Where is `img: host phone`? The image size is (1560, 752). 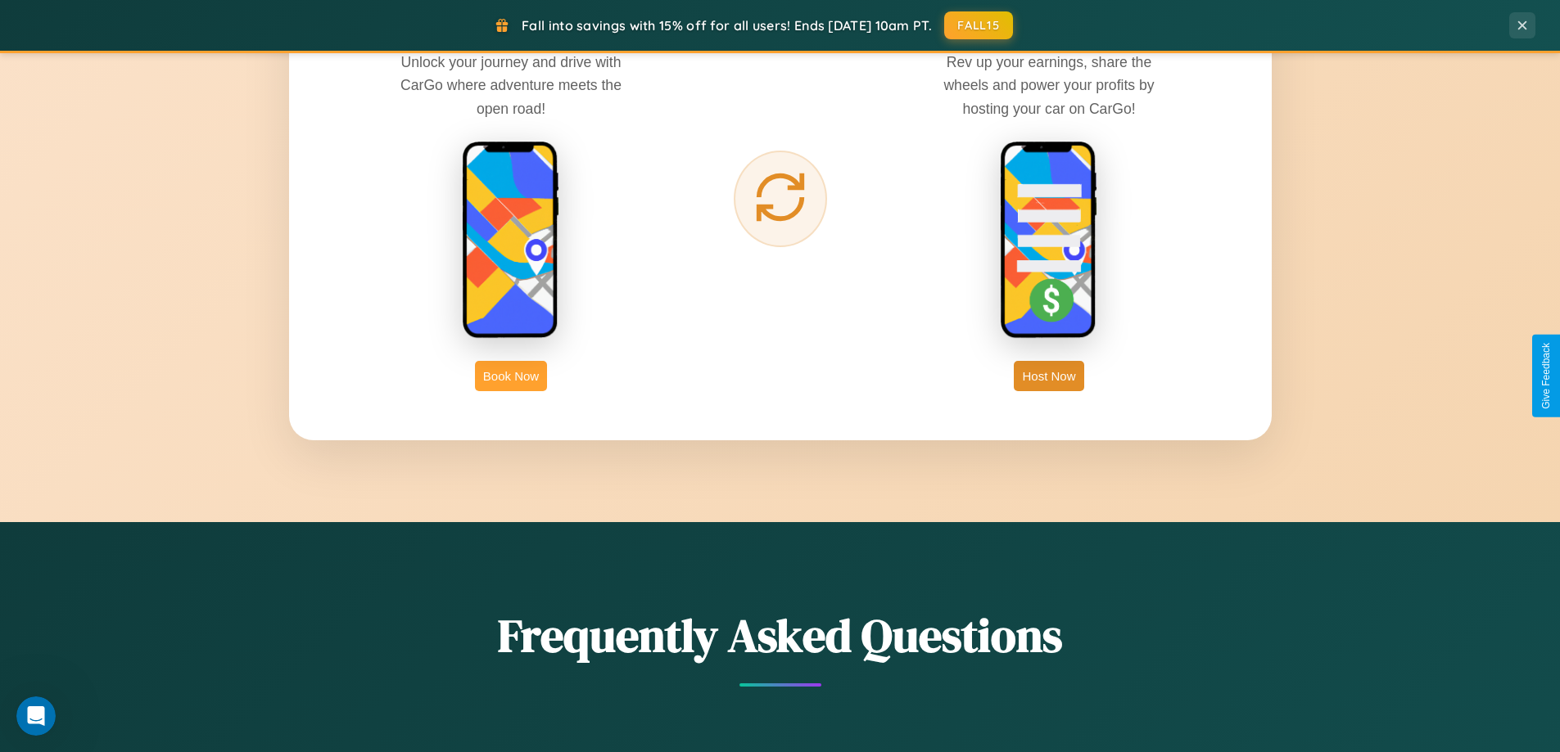 img: host phone is located at coordinates (1049, 241).